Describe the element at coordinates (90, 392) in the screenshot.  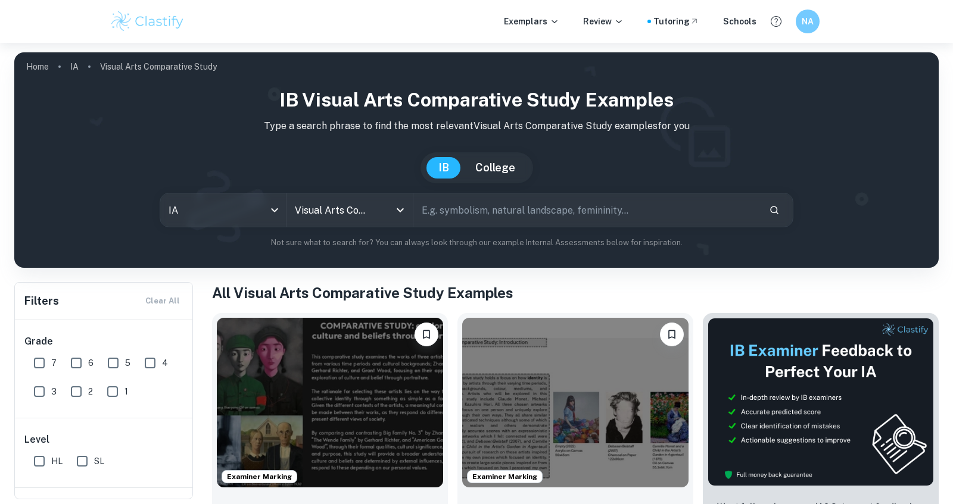
I see `span: 2` at that location.